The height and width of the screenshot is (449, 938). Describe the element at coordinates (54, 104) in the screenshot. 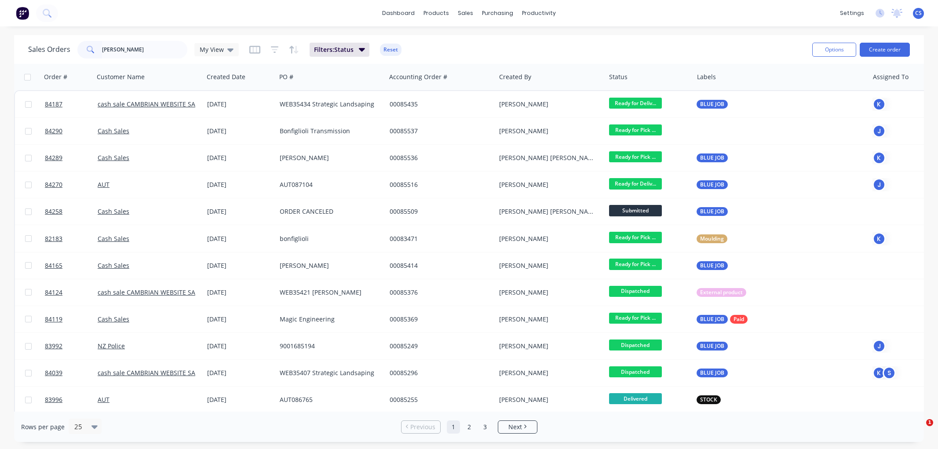

I see `span: 84187` at that location.